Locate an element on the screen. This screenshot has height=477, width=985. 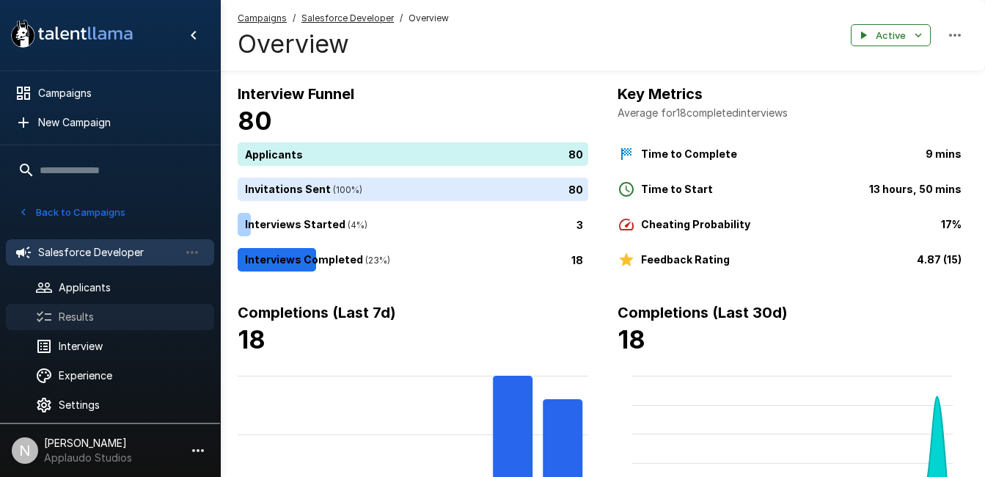
p: 3 is located at coordinates (579, 224).